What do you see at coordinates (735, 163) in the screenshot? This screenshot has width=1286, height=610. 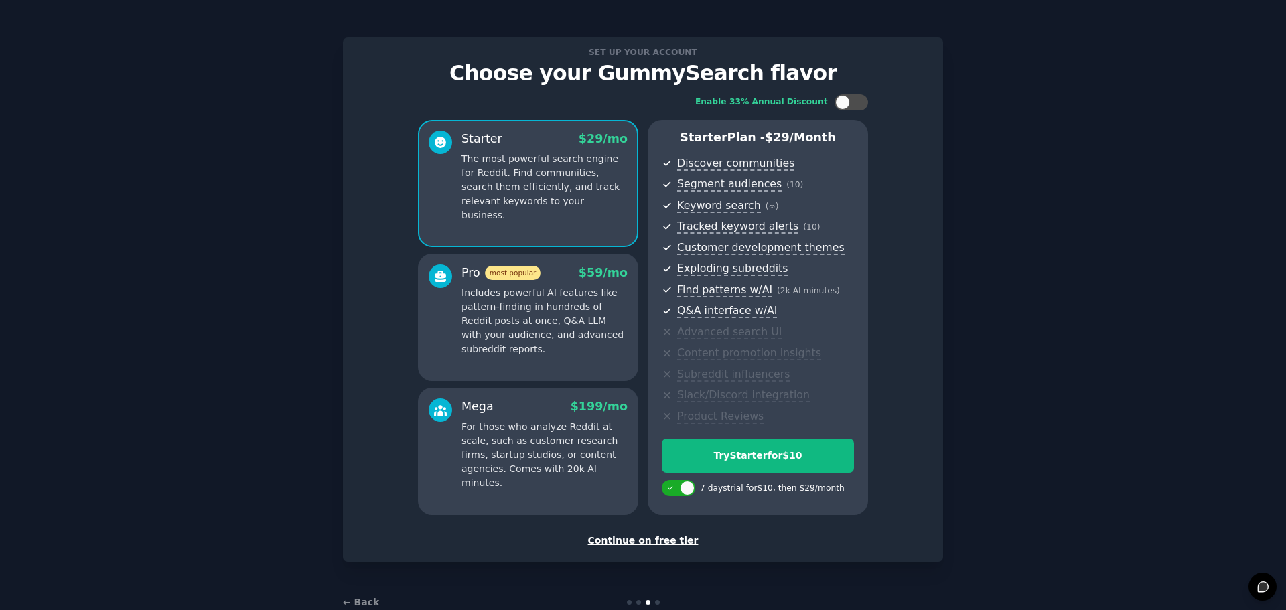 I see `span: Discover communities` at bounding box center [735, 163].